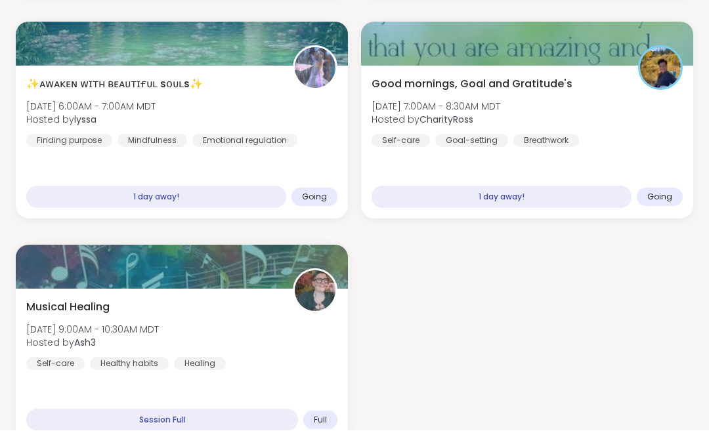 The height and width of the screenshot is (431, 709). What do you see at coordinates (69, 141) in the screenshot?
I see `div: Finding purpose` at bounding box center [69, 141].